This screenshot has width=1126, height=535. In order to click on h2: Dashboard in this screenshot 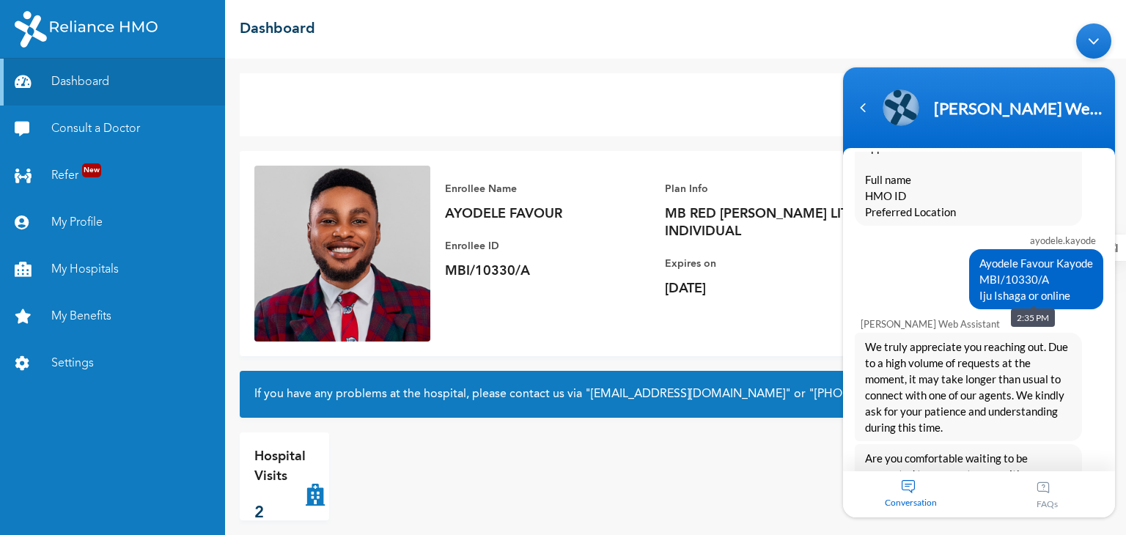, I will do `click(277, 29)`.